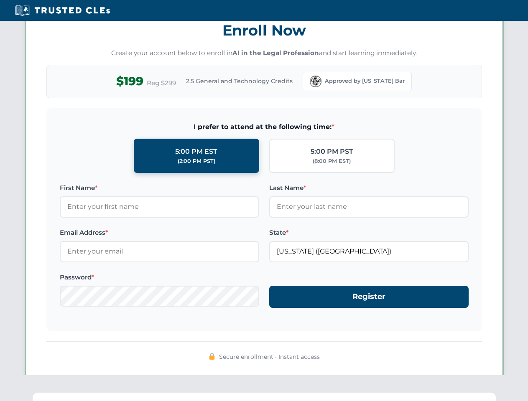 The height and width of the screenshot is (401, 528). What do you see at coordinates (368, 297) in the screenshot?
I see `button: Register` at bounding box center [368, 297].